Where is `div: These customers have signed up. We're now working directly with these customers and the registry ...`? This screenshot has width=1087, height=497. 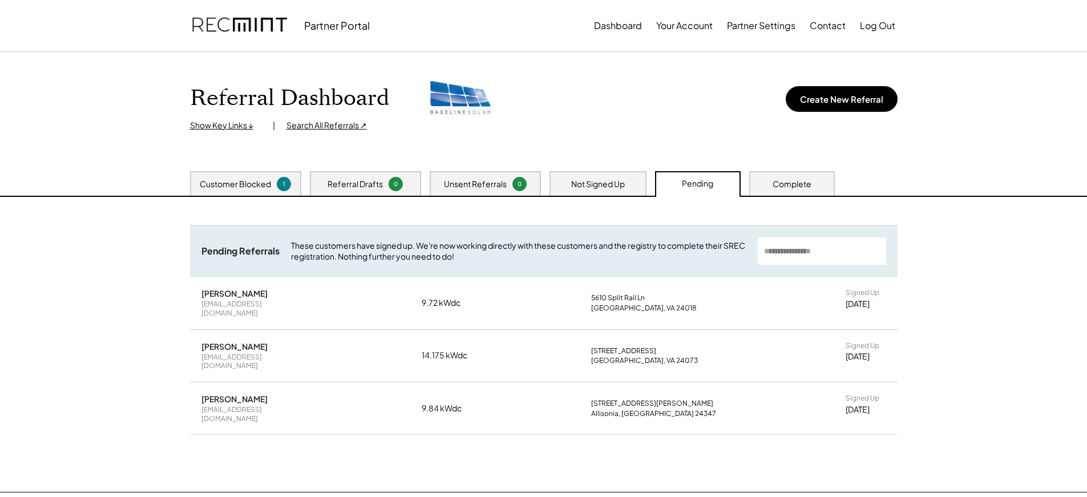
div: These customers have signed up. We're now working directly with these customers and the registry ... is located at coordinates (519, 251).